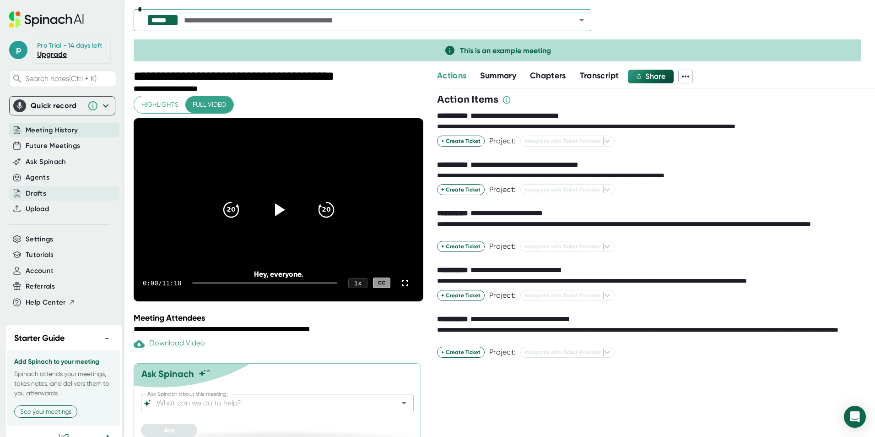  Describe the element at coordinates (269, 403) in the screenshot. I see `input: What can we do to help?` at that location.